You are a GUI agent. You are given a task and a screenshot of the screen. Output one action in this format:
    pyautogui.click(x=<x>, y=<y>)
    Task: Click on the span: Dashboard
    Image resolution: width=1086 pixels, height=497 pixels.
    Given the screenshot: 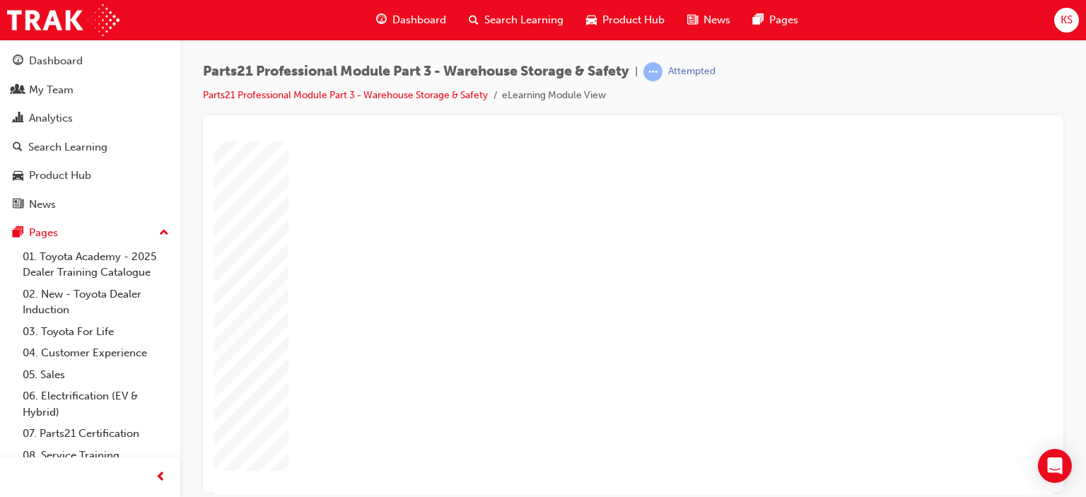 What is the action you would take?
    pyautogui.click(x=419, y=20)
    